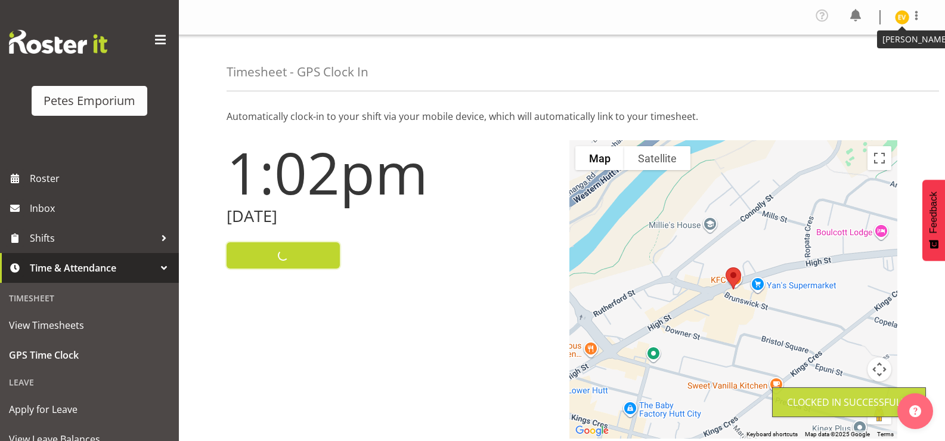 The width and height of the screenshot is (945, 441). Describe the element at coordinates (879, 158) in the screenshot. I see `button: Toggle fullscreen view` at that location.